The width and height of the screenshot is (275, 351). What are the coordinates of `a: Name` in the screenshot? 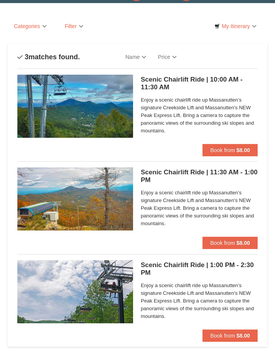 It's located at (136, 57).